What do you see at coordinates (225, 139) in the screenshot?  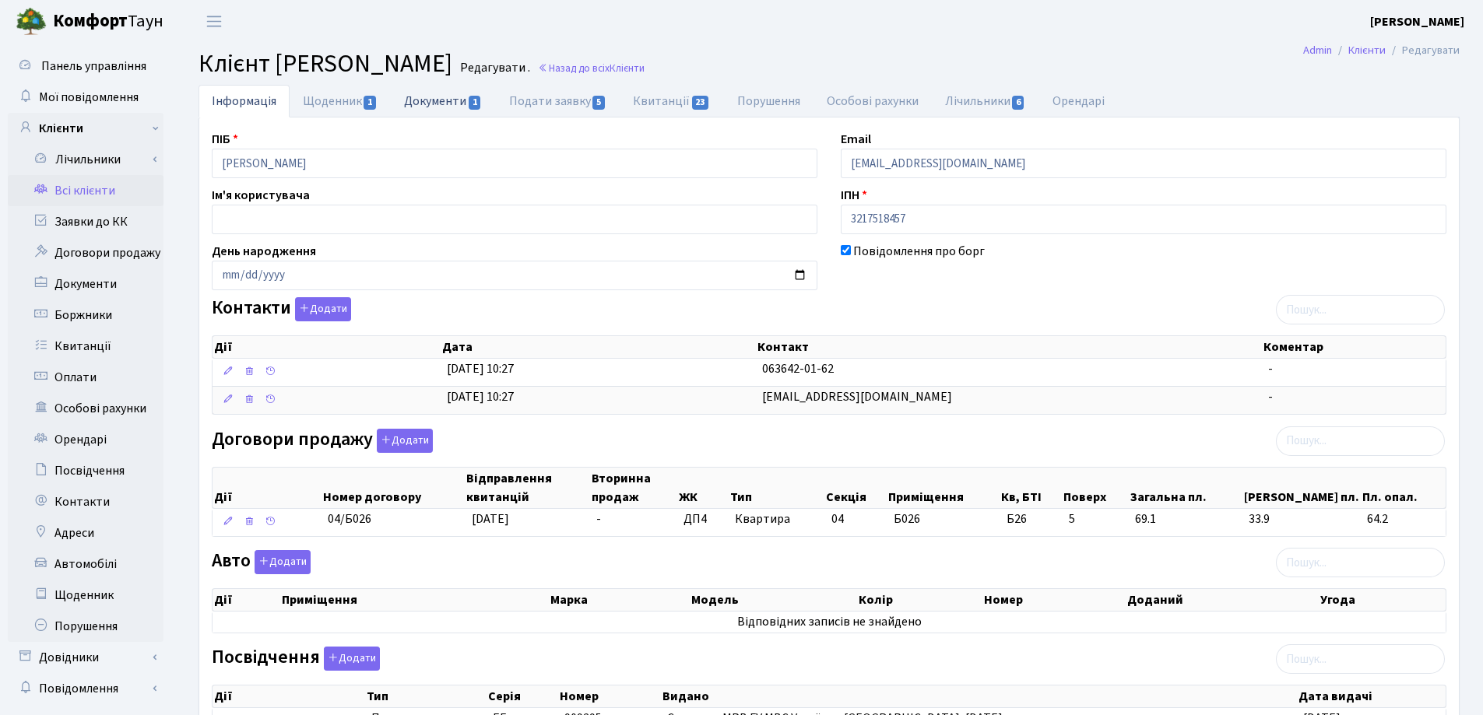 I see `label: ПІБ` at bounding box center [225, 139].